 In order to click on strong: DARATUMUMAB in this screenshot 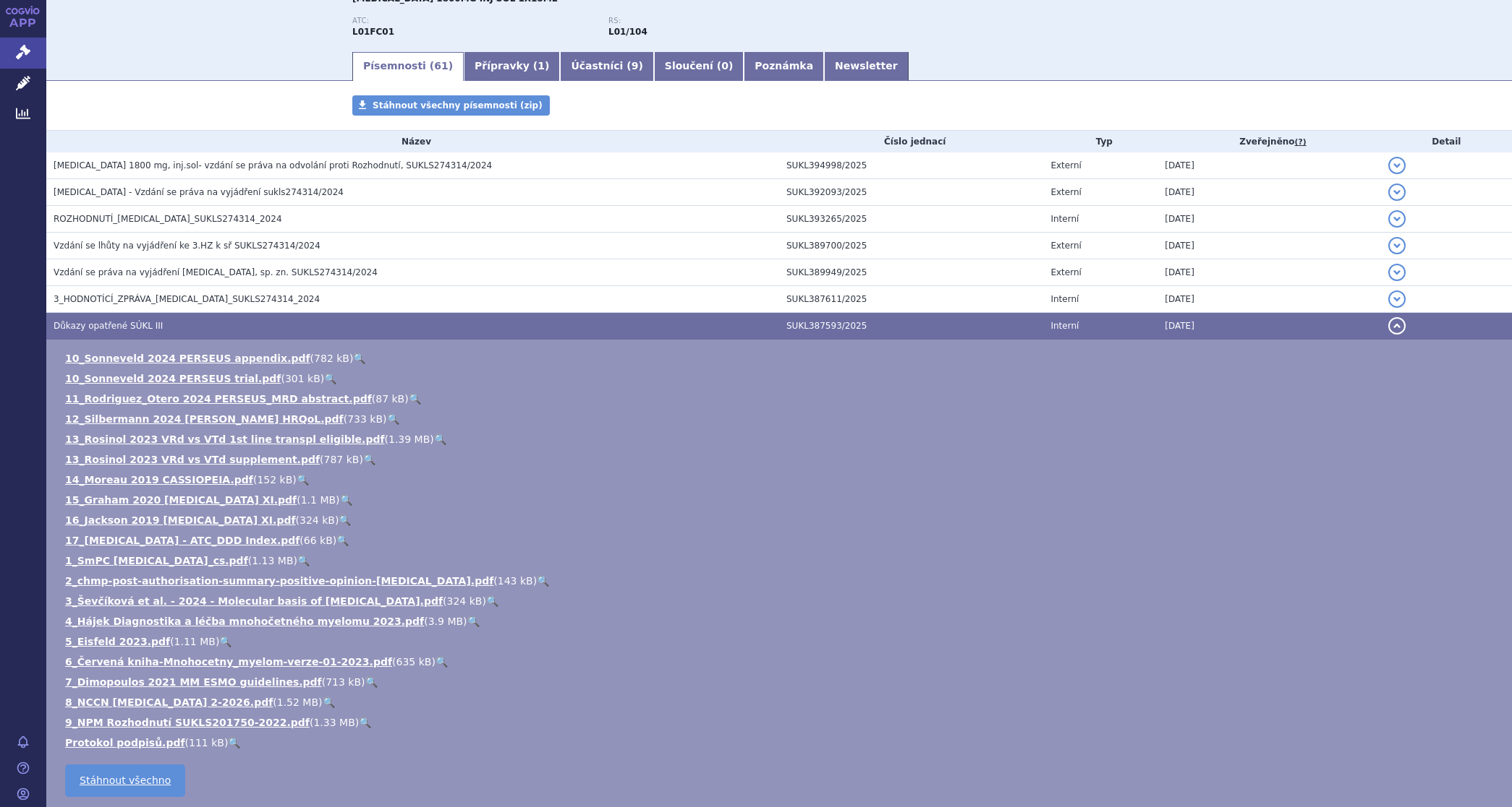, I will do `click(374, 32)`.